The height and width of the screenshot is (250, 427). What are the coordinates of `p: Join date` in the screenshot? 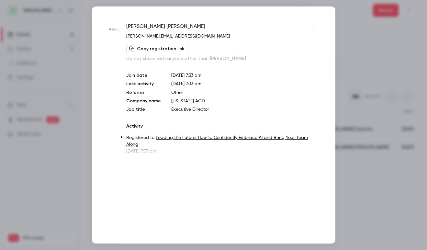 It's located at (143, 75).